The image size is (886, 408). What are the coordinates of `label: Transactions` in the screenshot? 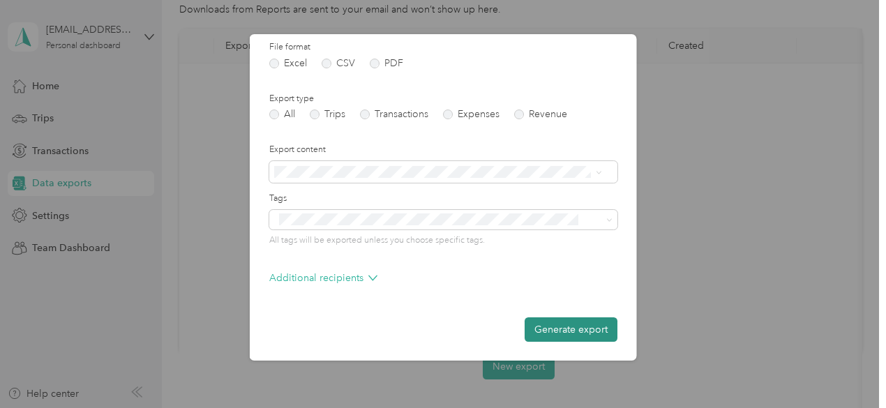 It's located at (394, 114).